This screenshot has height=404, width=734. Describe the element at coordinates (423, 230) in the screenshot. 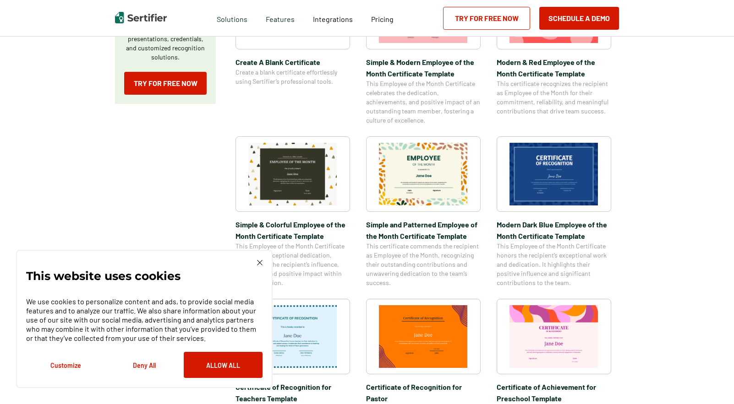

I see `span: Simple and Patterned Employee of the Month Certificate Template` at that location.